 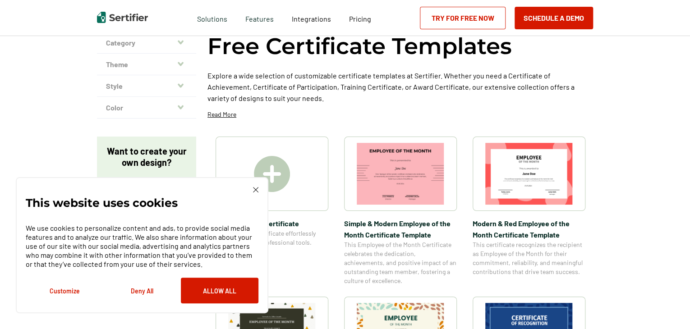 What do you see at coordinates (212, 18) in the screenshot?
I see `span: Solutions` at bounding box center [212, 18].